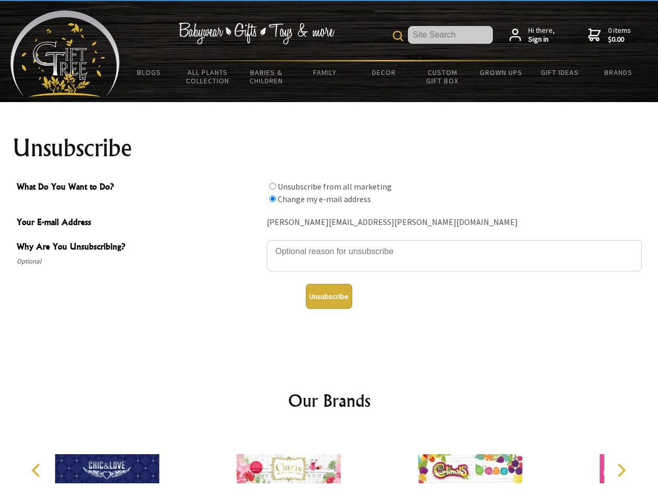 The width and height of the screenshot is (658, 500). What do you see at coordinates (266, 77) in the screenshot?
I see `a: Babies & Children` at bounding box center [266, 77].